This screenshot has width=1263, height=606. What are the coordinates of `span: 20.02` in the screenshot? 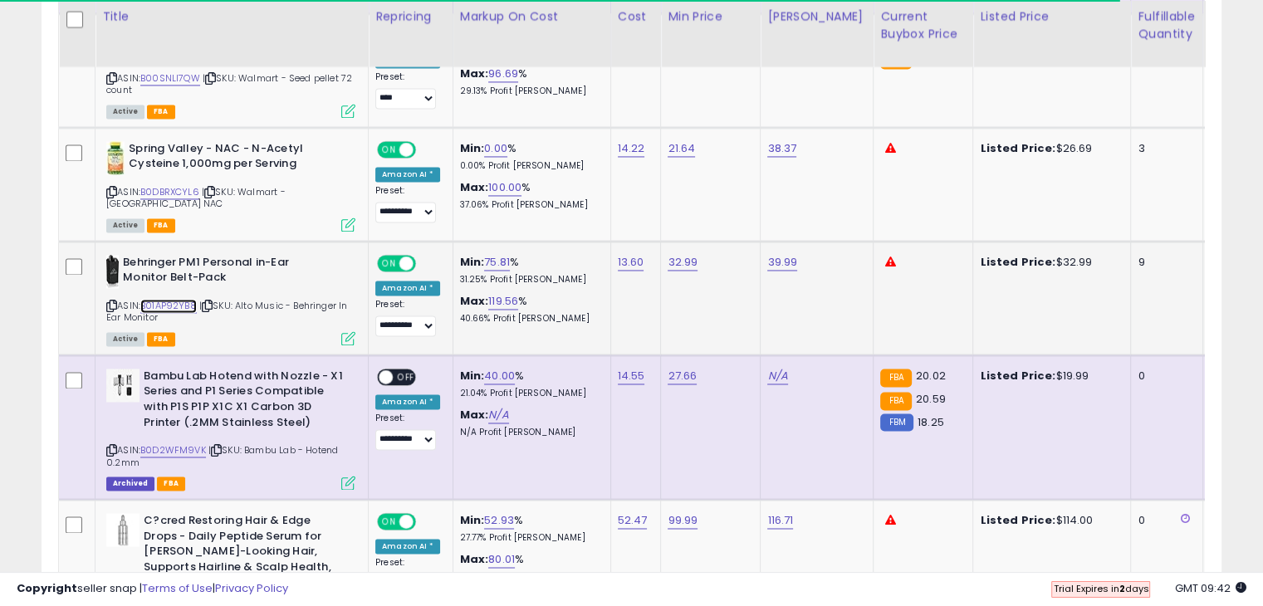 It's located at (931, 375).